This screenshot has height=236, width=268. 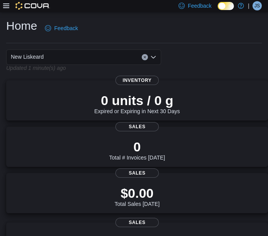 I want to click on img: Cova, so click(x=32, y=6).